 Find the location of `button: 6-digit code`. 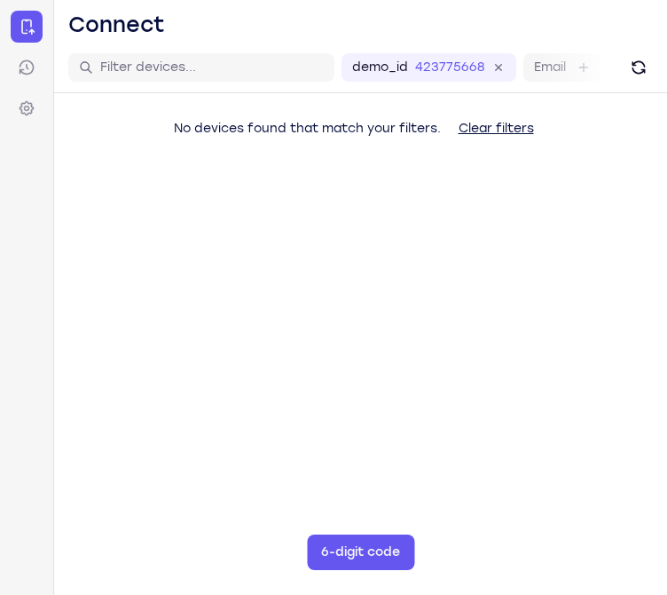

button: 6-digit code is located at coordinates (360, 552).